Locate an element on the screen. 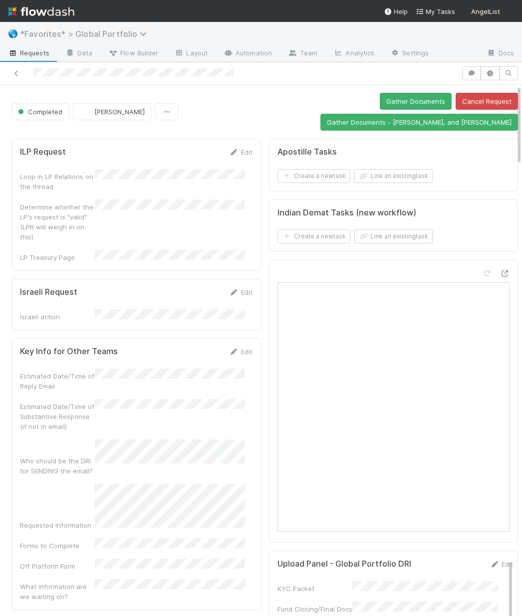 The image size is (522, 616). a: Settings is located at coordinates (409, 54).